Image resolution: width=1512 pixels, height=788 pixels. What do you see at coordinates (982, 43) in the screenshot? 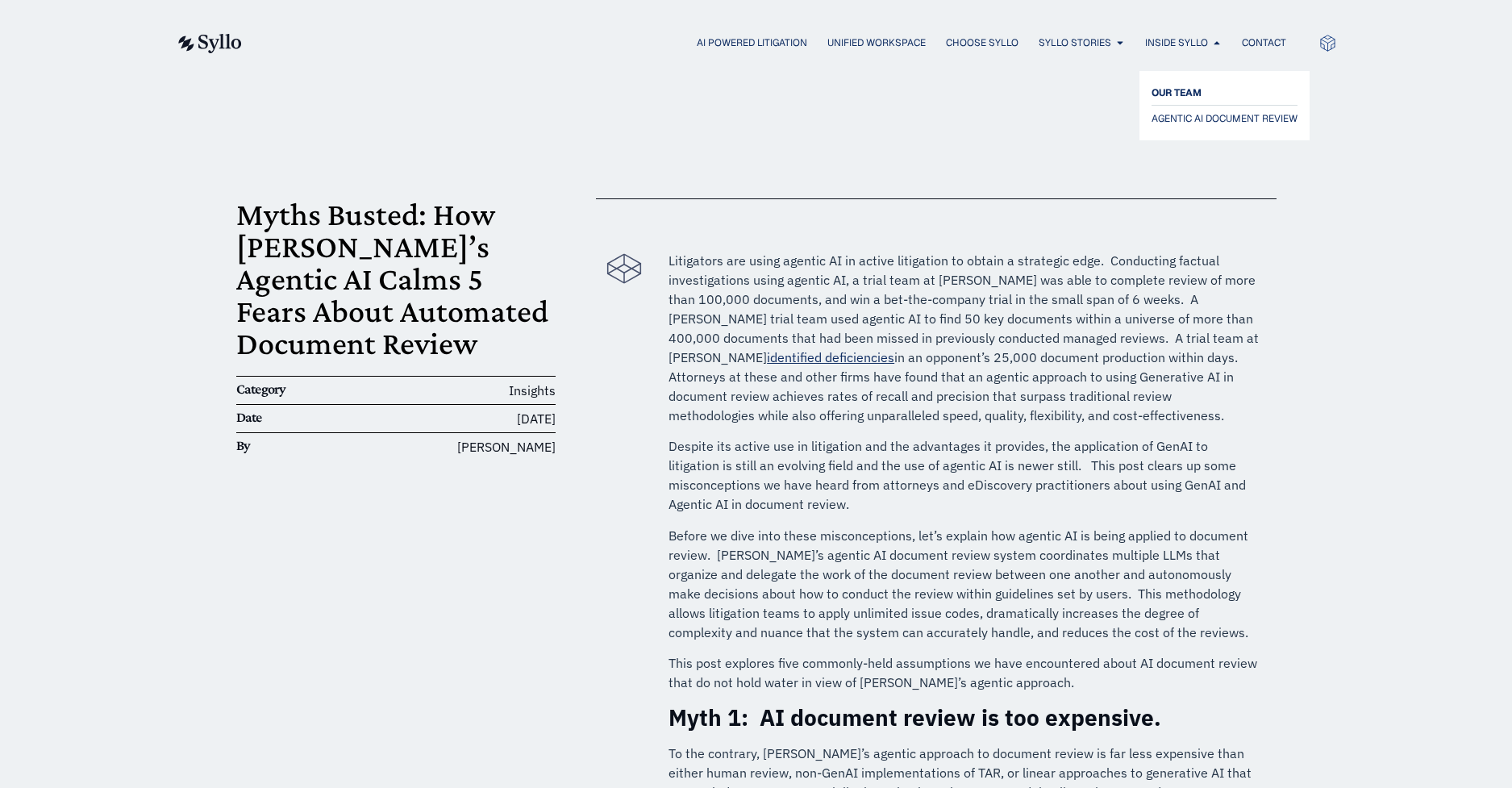
I see `span: Choose Syllo` at bounding box center [982, 43].